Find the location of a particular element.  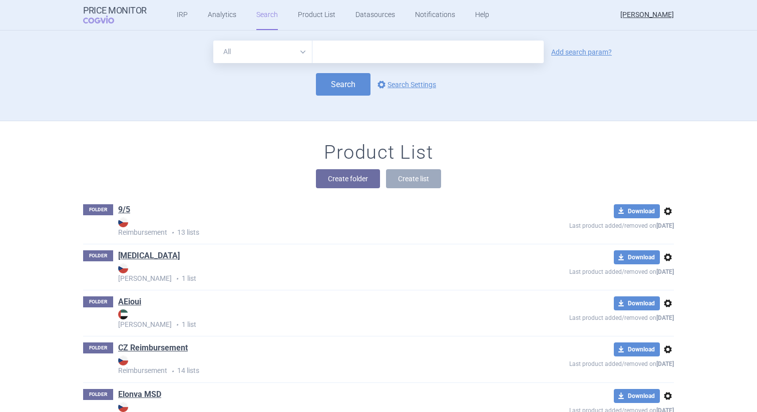

a: Price MonitorCOGVIO is located at coordinates (115, 15).